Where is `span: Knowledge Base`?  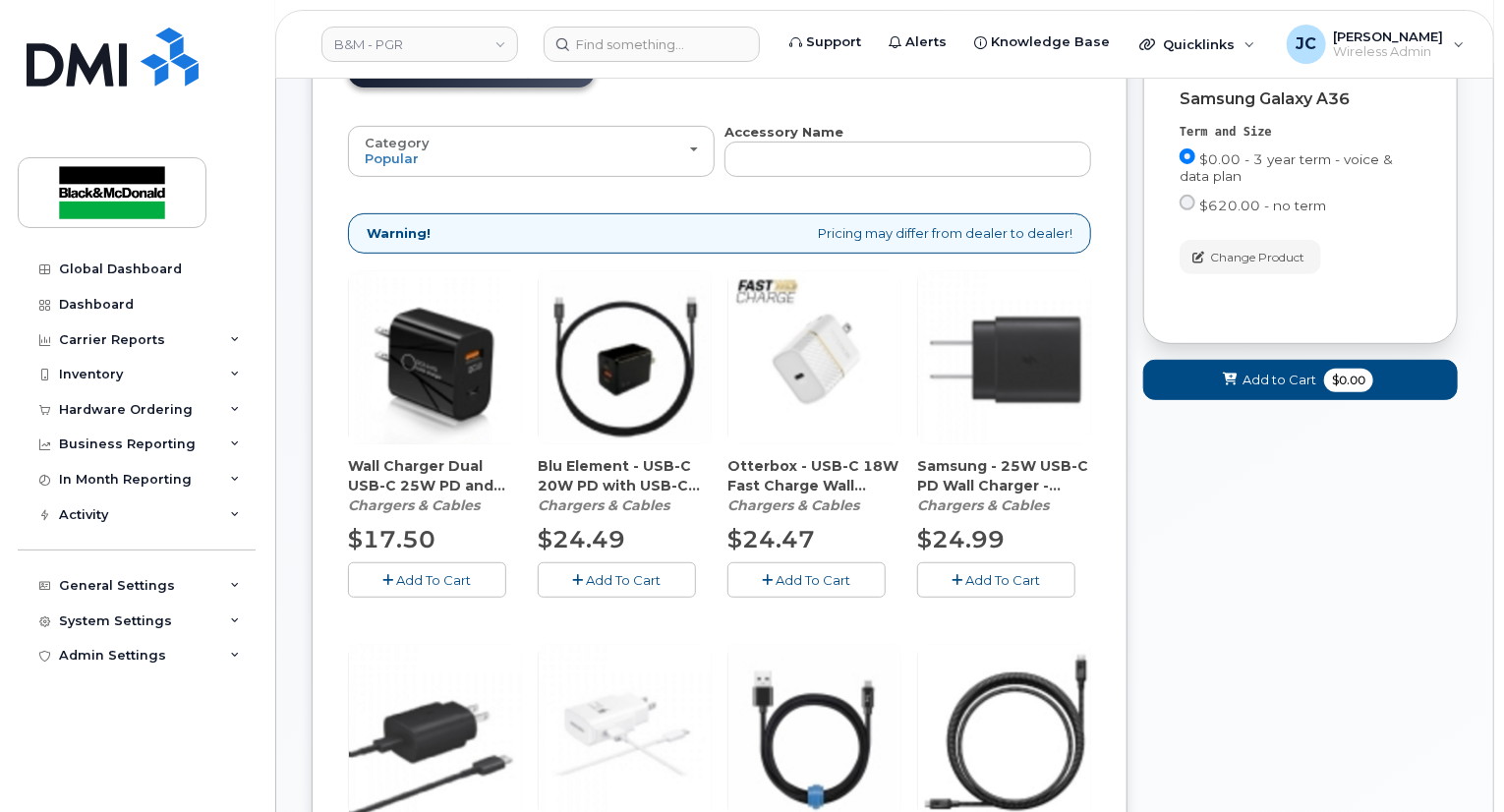 span: Knowledge Base is located at coordinates (1050, 43).